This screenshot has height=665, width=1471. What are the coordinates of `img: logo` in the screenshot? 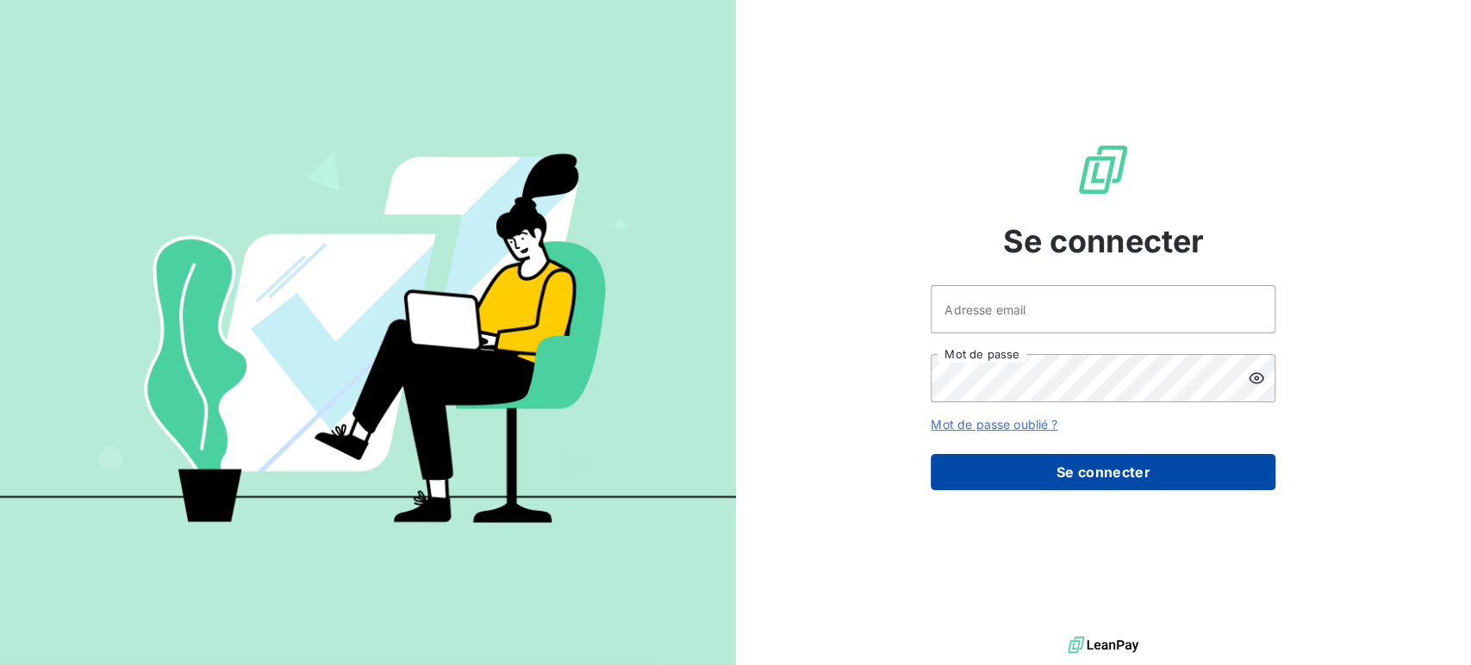 It's located at (1103, 645).